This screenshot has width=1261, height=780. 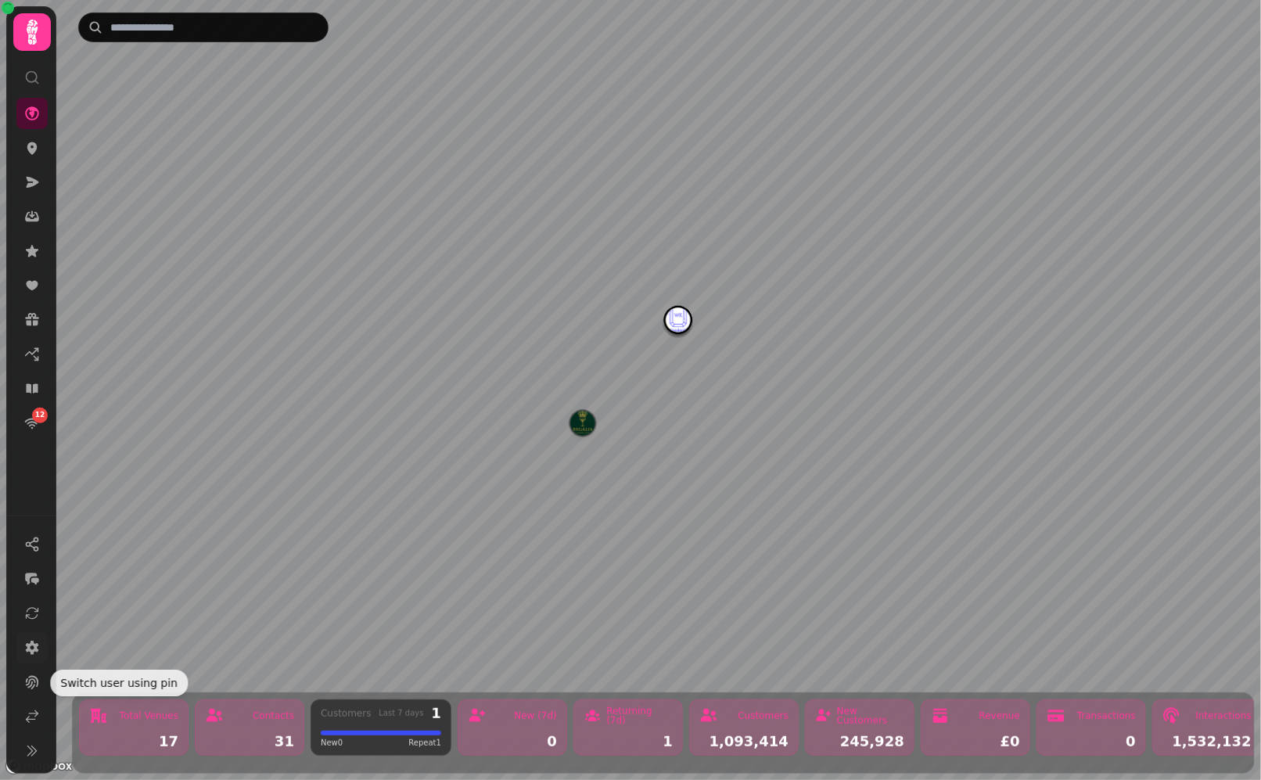 I want to click on a: Mapbox logo, so click(x=39, y=766).